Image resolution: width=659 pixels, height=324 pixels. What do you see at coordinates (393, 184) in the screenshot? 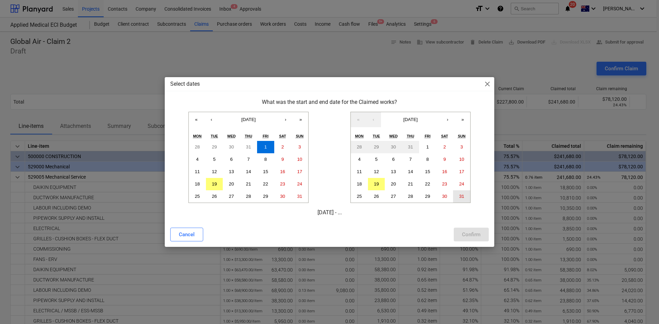
I see `button: August 20, 2025` at bounding box center [393, 184].